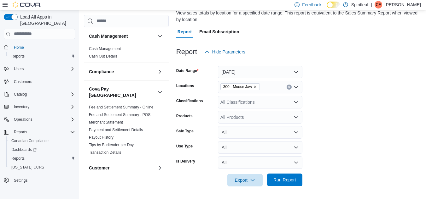  What do you see at coordinates (245, 180) in the screenshot?
I see `span: Export` at bounding box center [245, 180].